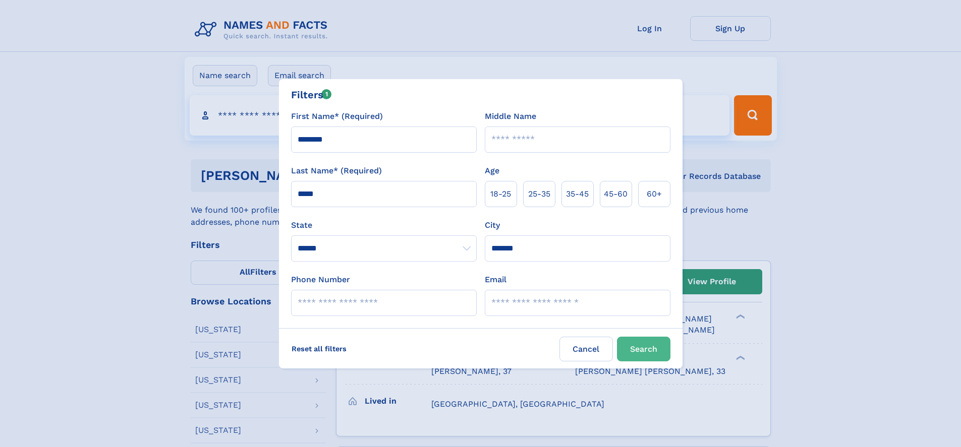 The image size is (961, 447). What do you see at coordinates (495, 280) in the screenshot?
I see `label: Email` at bounding box center [495, 280].